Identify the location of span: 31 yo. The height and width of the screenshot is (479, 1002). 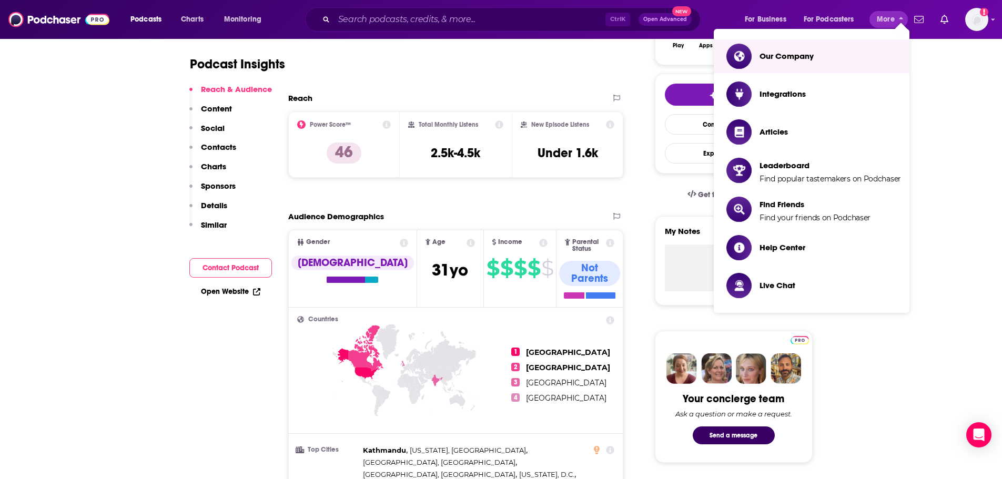
(450, 270).